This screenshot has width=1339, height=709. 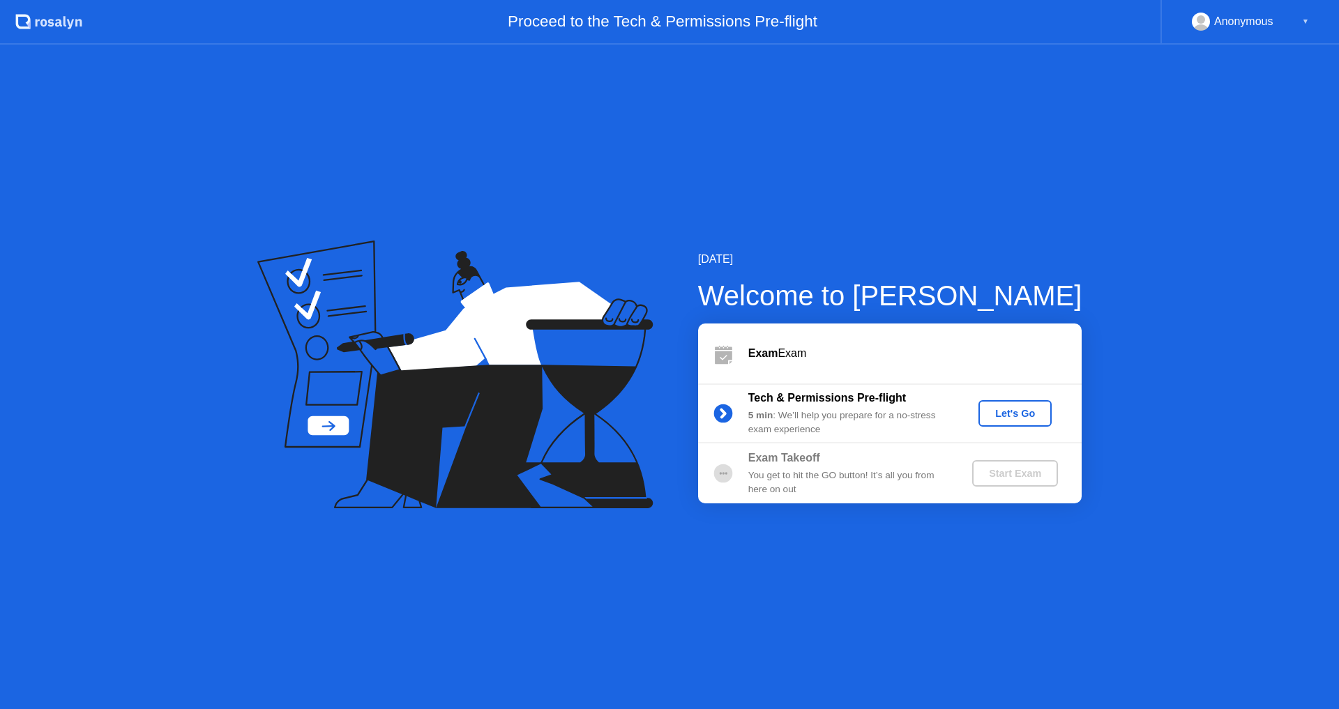 I want to click on div: Let's Go, so click(x=1015, y=414).